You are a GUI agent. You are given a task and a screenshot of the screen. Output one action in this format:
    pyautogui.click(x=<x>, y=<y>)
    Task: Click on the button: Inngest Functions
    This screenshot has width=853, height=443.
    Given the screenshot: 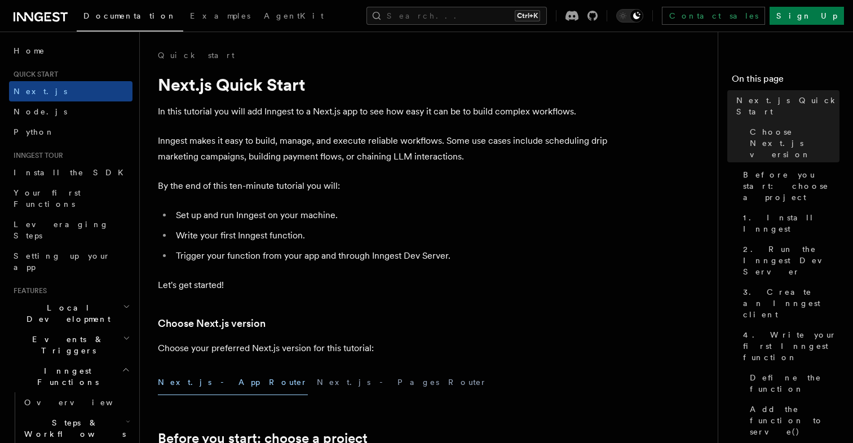 What is the action you would take?
    pyautogui.click(x=70, y=377)
    